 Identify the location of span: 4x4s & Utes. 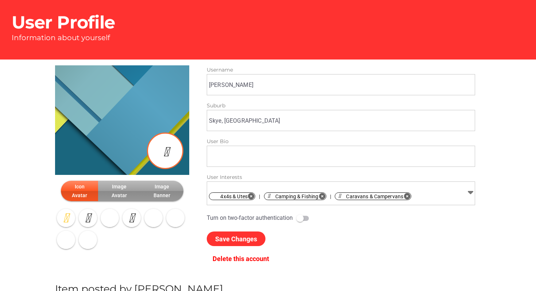
(234, 196).